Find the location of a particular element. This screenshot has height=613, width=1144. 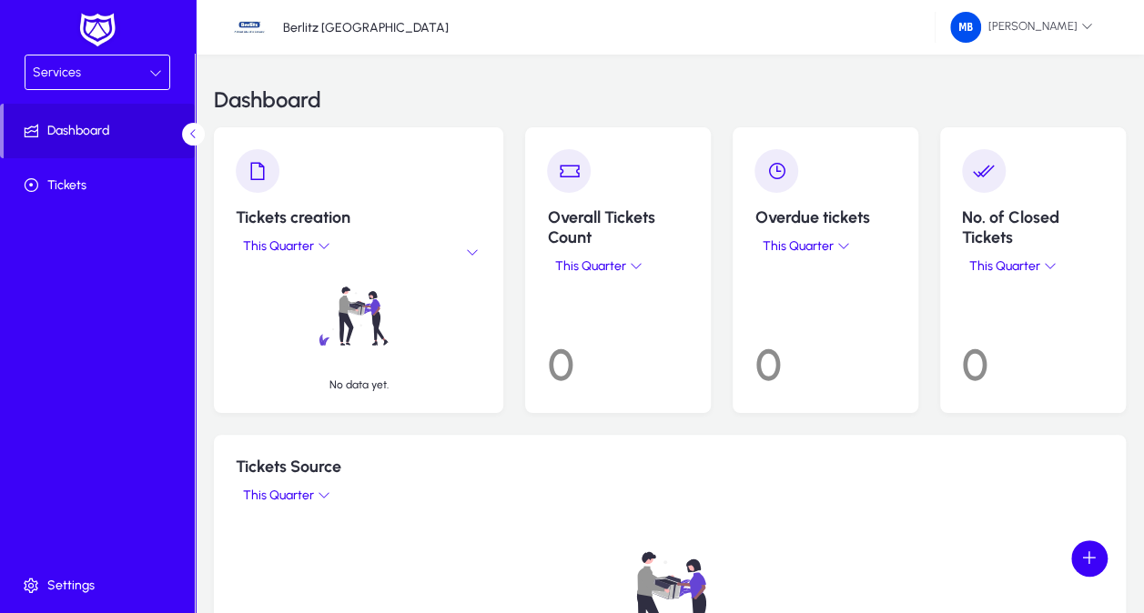

a: Settings is located at coordinates (101, 586).